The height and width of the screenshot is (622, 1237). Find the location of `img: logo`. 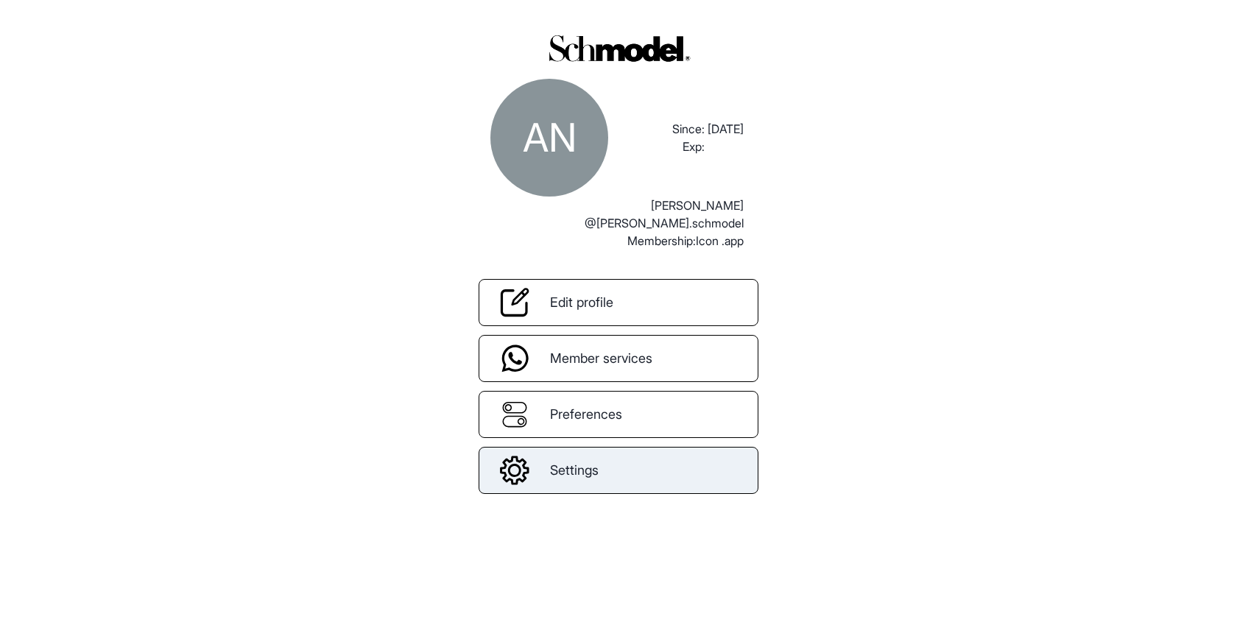

img: logo is located at coordinates (619, 48).